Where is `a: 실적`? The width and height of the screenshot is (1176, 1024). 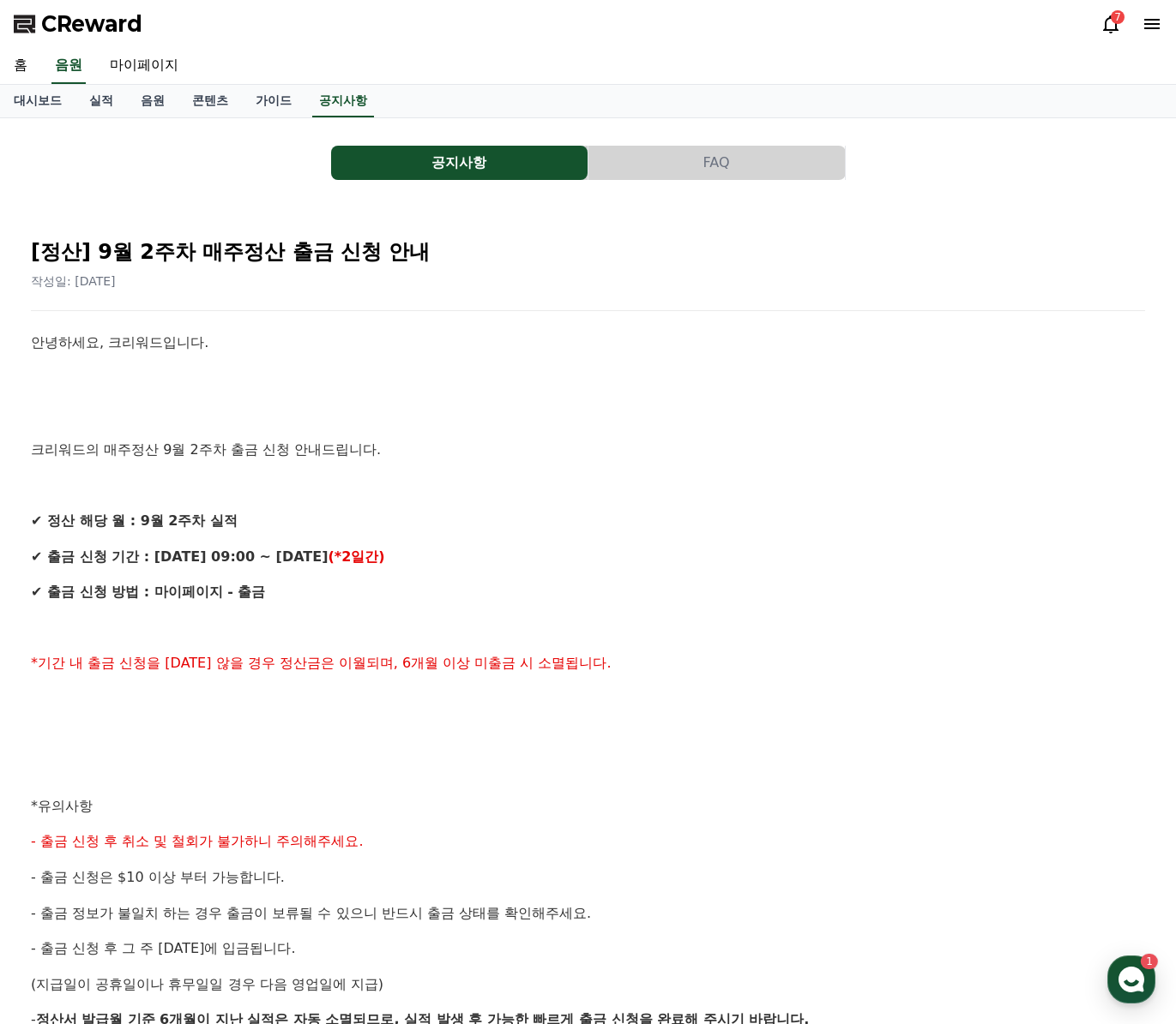
a: 실적 is located at coordinates (101, 101).